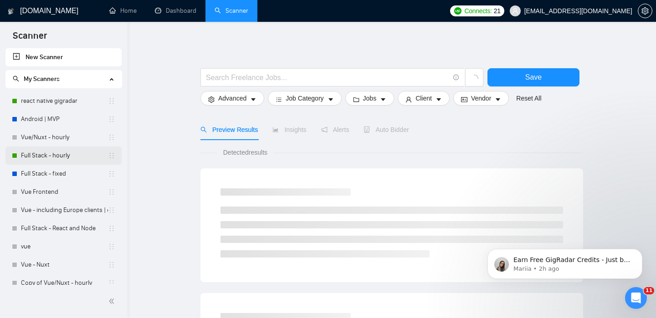  I want to click on input: Search Freelance Jobs..., so click(327, 77).